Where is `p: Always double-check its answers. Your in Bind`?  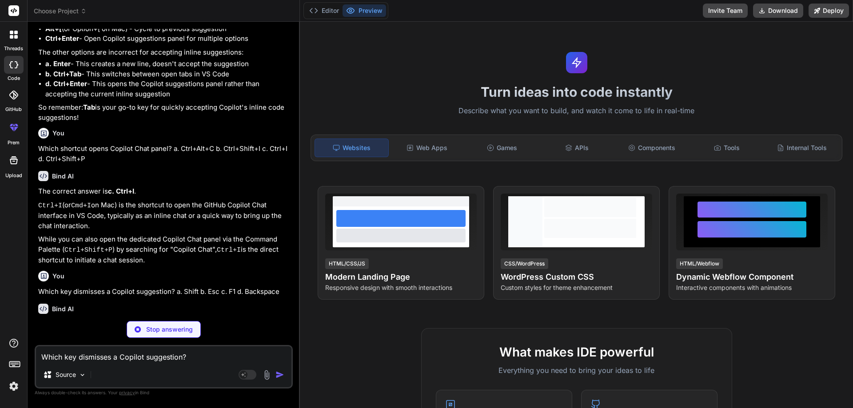 p: Always double-check its answers. Your in Bind is located at coordinates (164, 393).